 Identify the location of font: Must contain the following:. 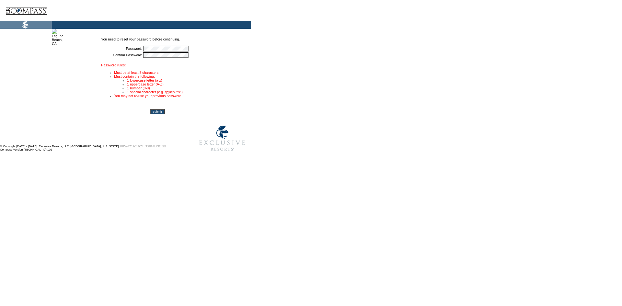
(134, 76).